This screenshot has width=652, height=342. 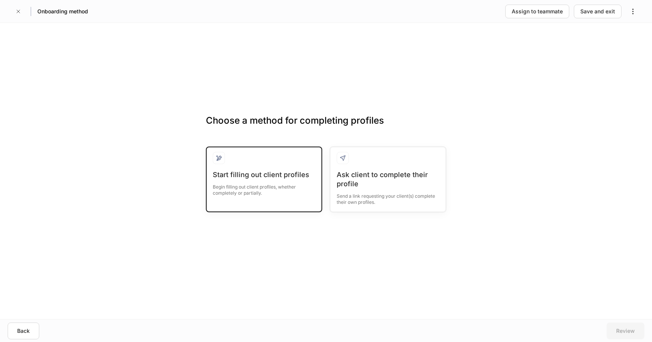 I want to click on button: Assign to teammate, so click(x=538, y=11).